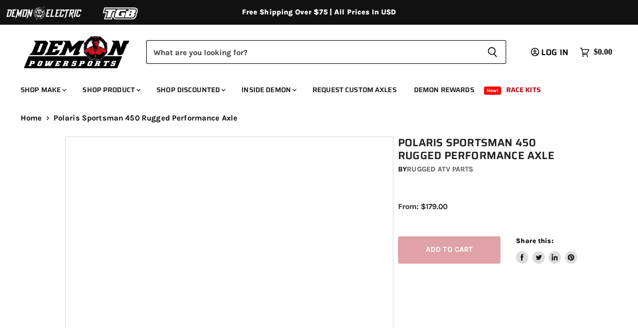 This screenshot has width=638, height=328. I want to click on a: Race Kits, so click(523, 90).